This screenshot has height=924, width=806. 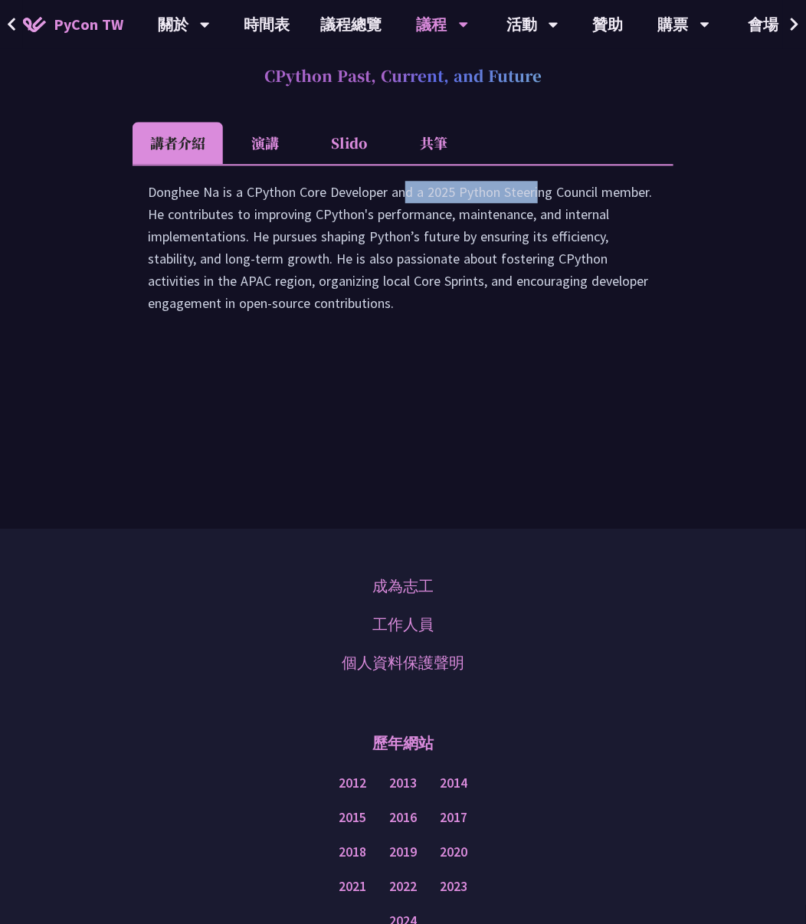 I want to click on a: 2021, so click(x=353, y=887).